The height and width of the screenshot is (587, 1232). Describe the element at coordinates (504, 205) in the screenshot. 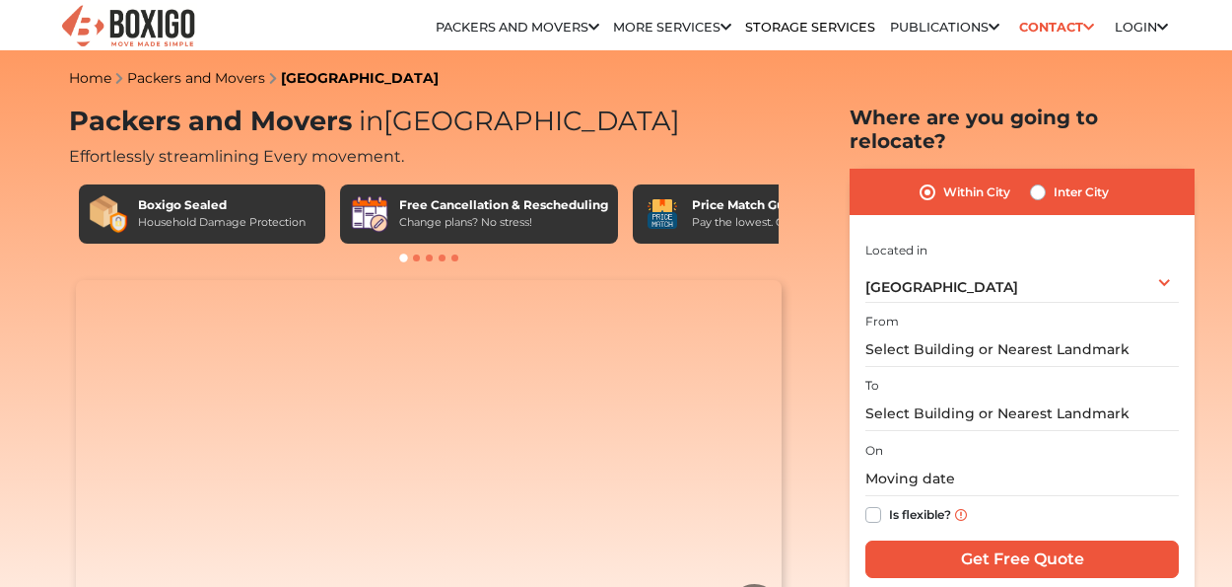

I see `div: Free Cancellation & Rescheduling` at that location.